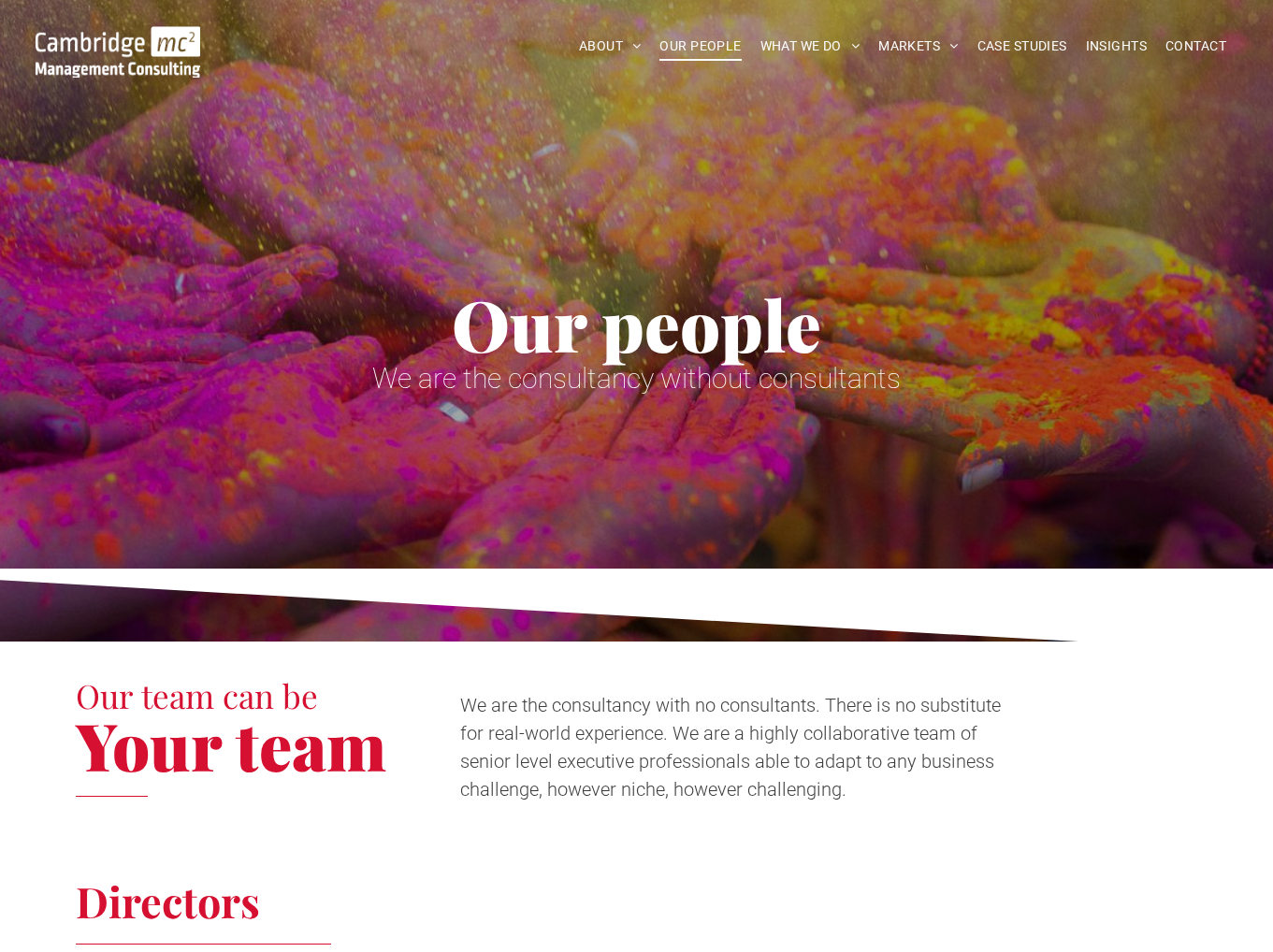 The width and height of the screenshot is (1273, 952). Describe the element at coordinates (917, 46) in the screenshot. I see `a: MARKETS` at that location.